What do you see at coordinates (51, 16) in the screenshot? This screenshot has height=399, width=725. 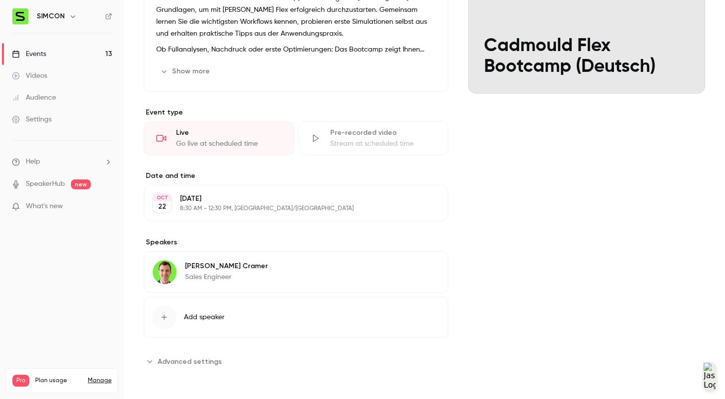 I see `h6: SIMCON` at bounding box center [51, 16].